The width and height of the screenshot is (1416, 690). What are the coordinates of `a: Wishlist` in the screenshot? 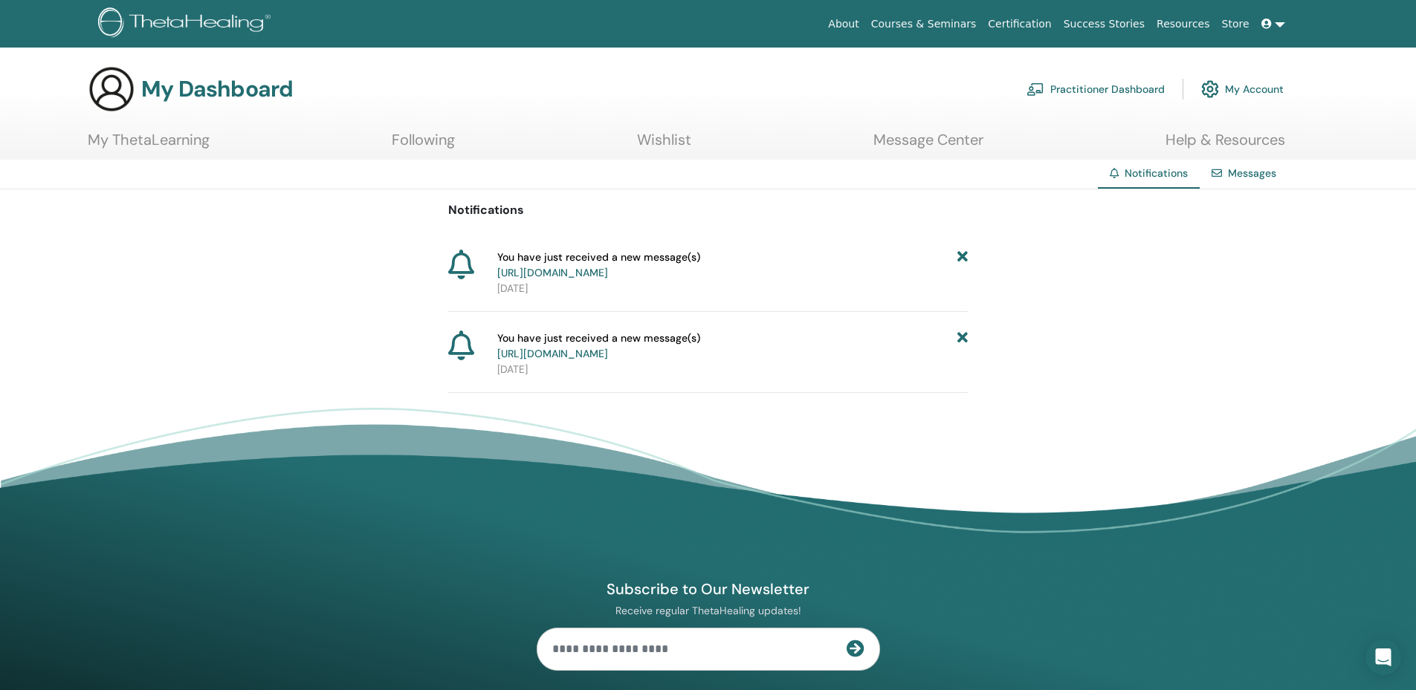 It's located at (664, 145).